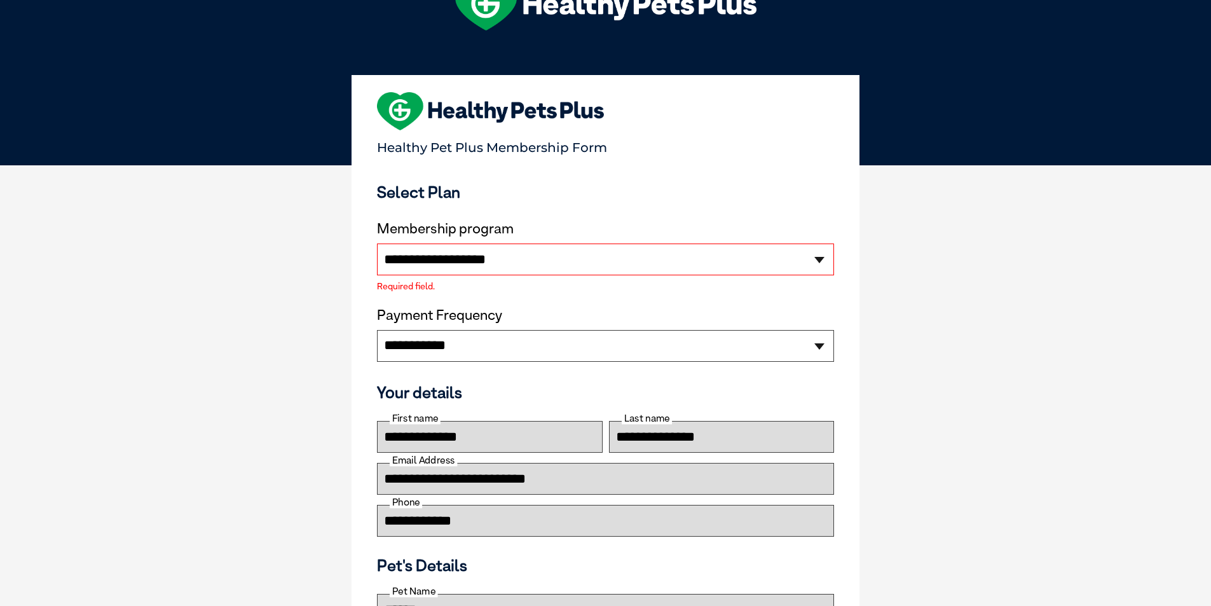 This screenshot has width=1211, height=606. I want to click on label: Last name, so click(647, 418).